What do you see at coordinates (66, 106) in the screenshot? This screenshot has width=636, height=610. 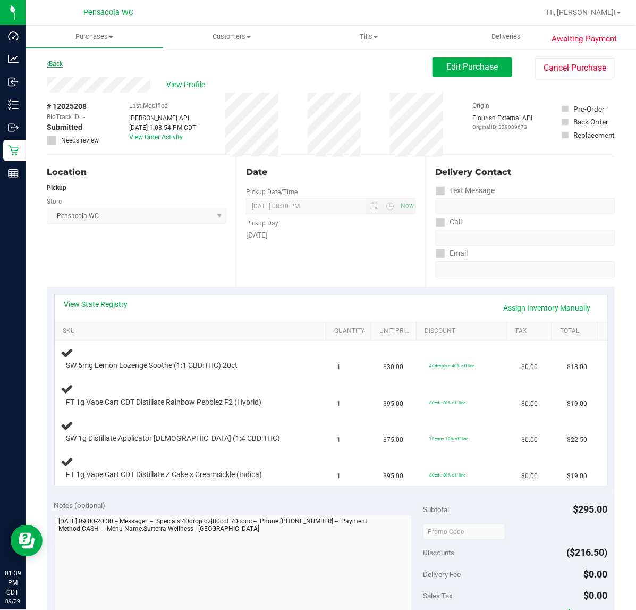 I see `span: # 12025208` at bounding box center [66, 106].